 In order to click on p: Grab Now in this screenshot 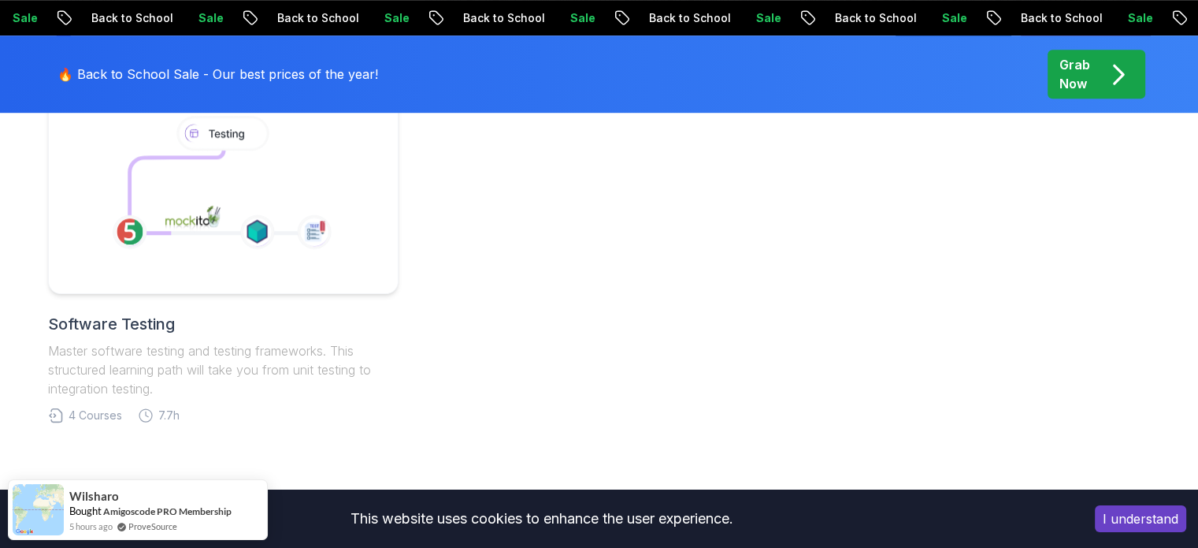, I will do `click(1075, 74)`.